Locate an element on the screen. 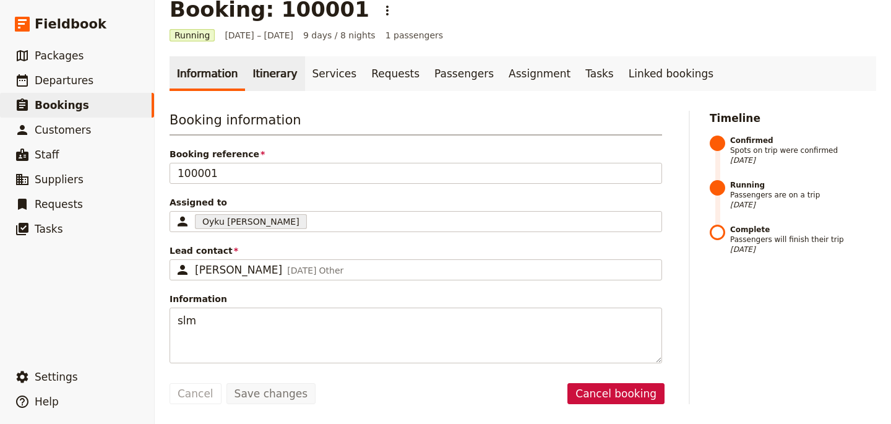  span: Assigned to is located at coordinates (416, 202).